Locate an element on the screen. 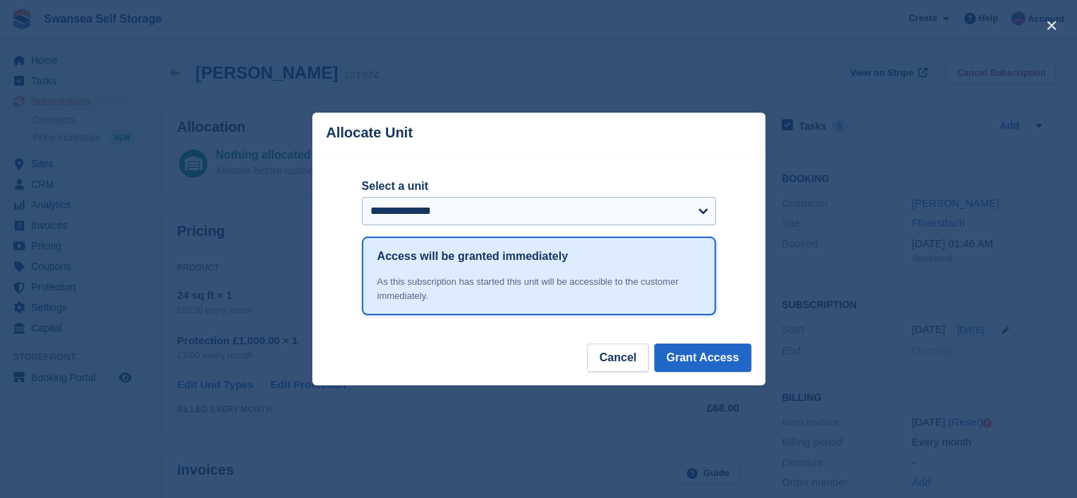  div: As this subscription has started this unit will be accessible to the customer immediately. is located at coordinates (539, 288).